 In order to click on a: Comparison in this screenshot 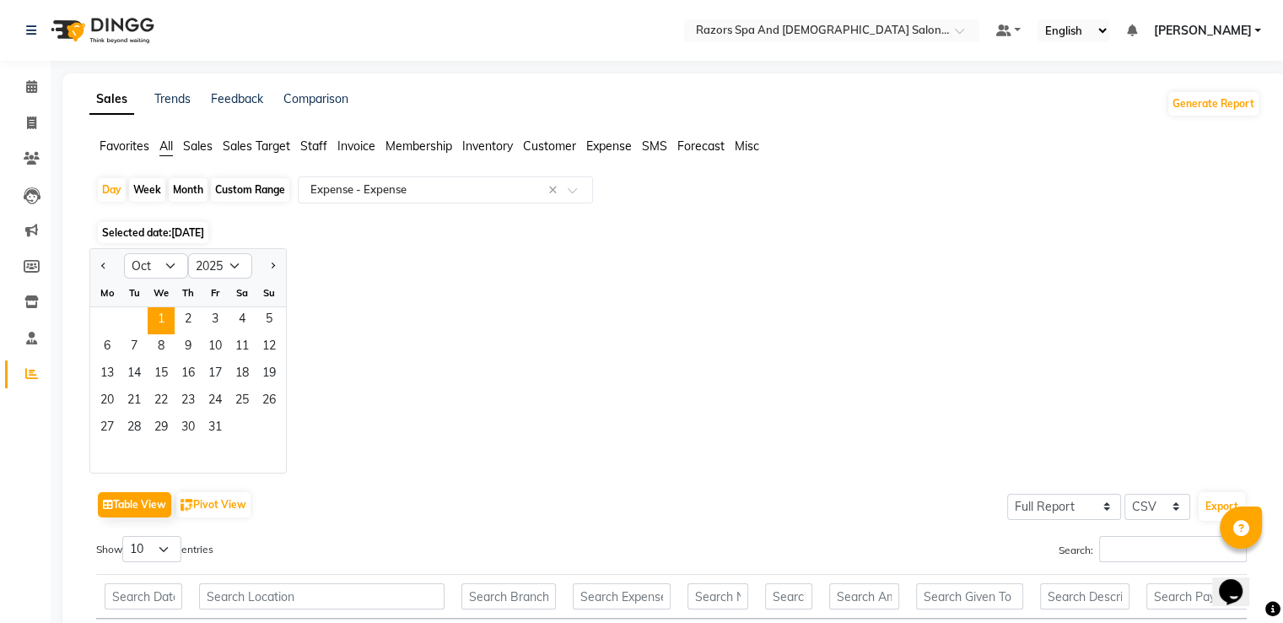, I will do `click(316, 99)`.